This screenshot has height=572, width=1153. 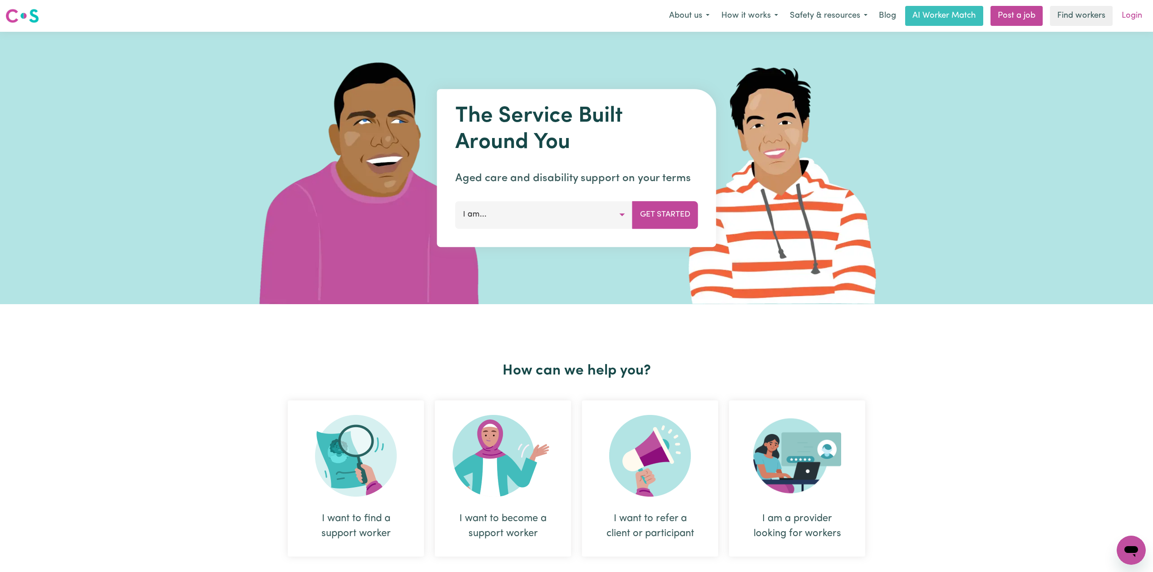 I want to click on button: About us, so click(x=689, y=16).